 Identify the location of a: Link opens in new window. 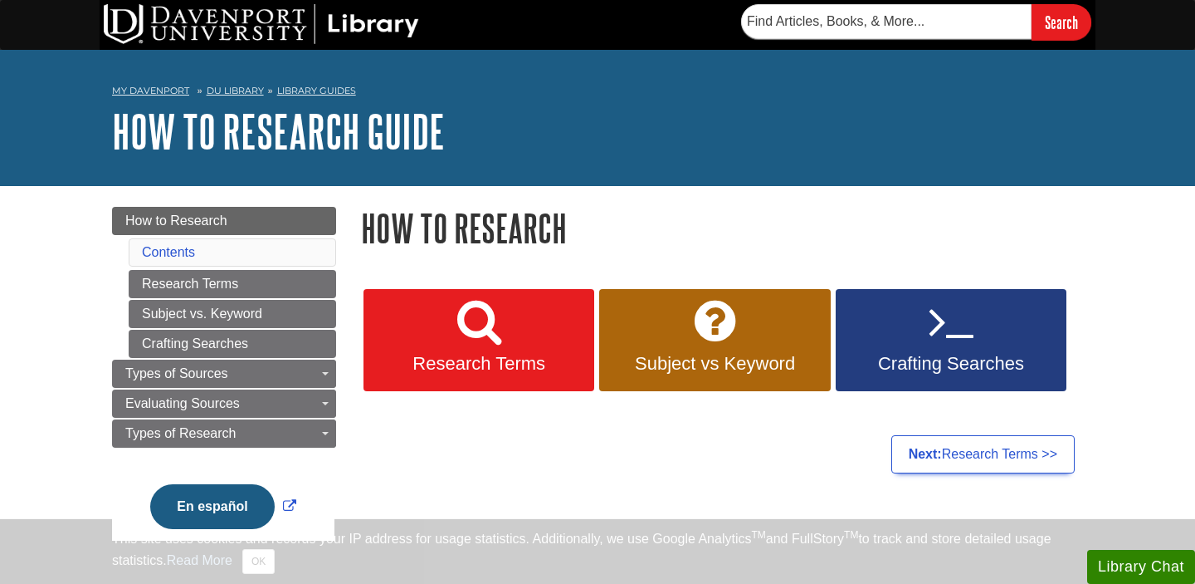
(222, 506).